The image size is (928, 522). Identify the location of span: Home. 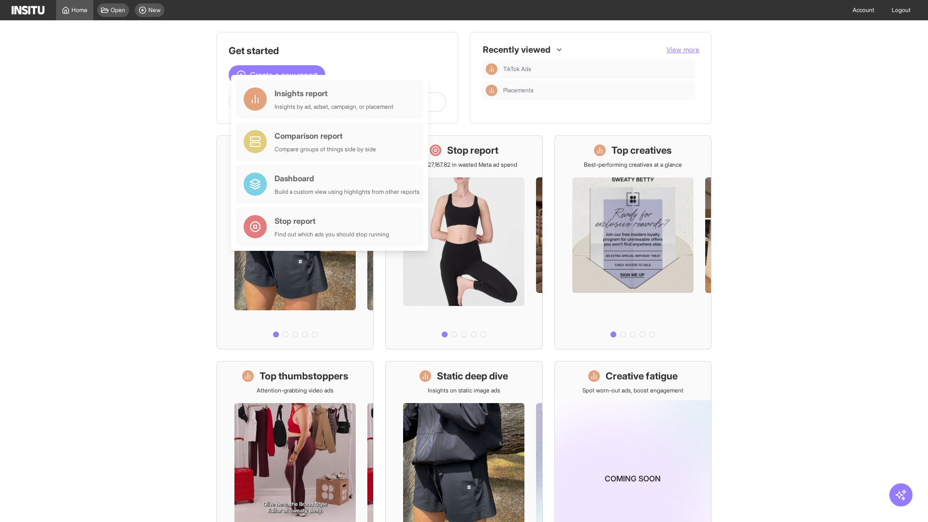
(79, 10).